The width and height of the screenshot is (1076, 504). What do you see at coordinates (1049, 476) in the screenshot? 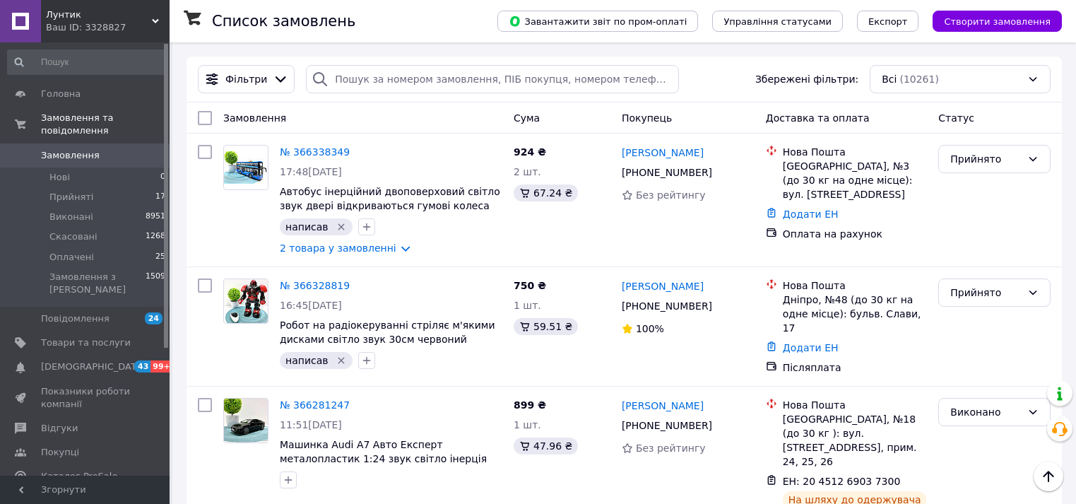
I see `button: Наверх` at bounding box center [1049, 476].